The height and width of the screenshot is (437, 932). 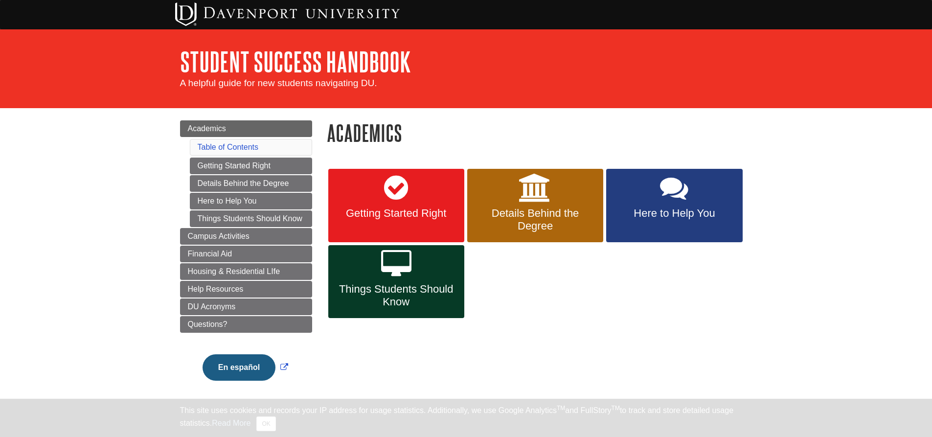 What do you see at coordinates (287, 14) in the screenshot?
I see `img: Davenport University` at bounding box center [287, 14].